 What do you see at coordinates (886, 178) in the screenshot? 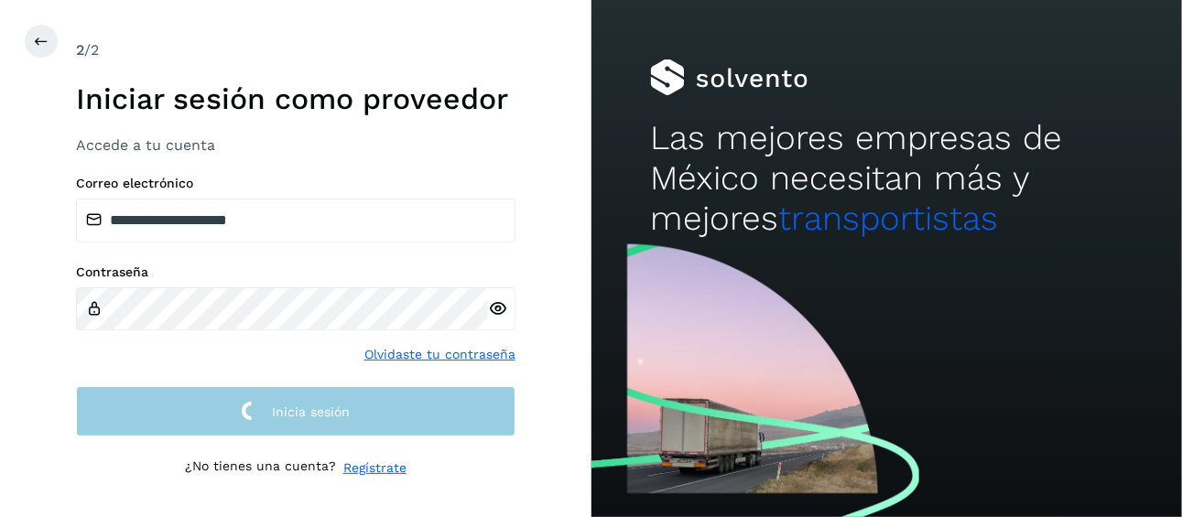
I see `h2: Las mejores empresas de México necesitan más y mejores` at bounding box center [886, 178].